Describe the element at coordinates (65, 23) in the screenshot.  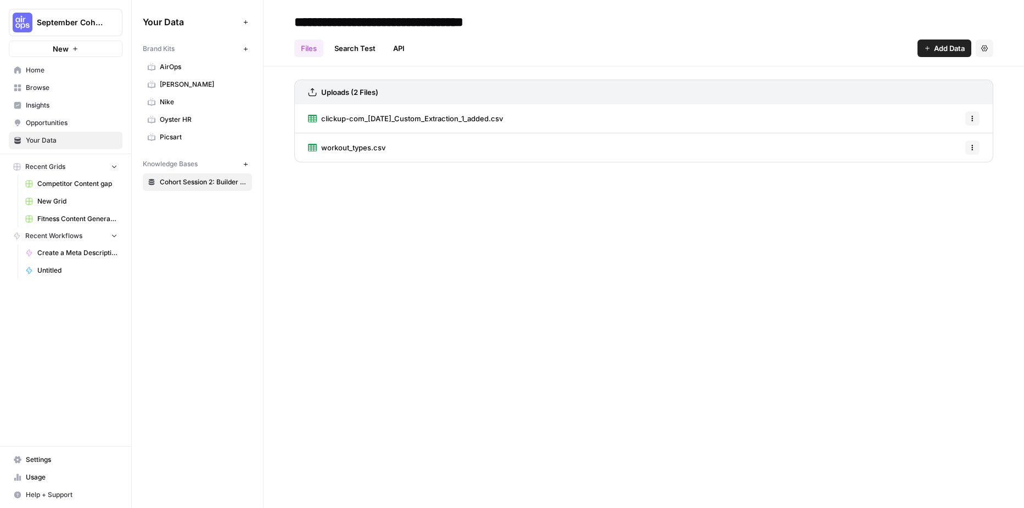
I see `button: Workspace: September Cohort` at that location.